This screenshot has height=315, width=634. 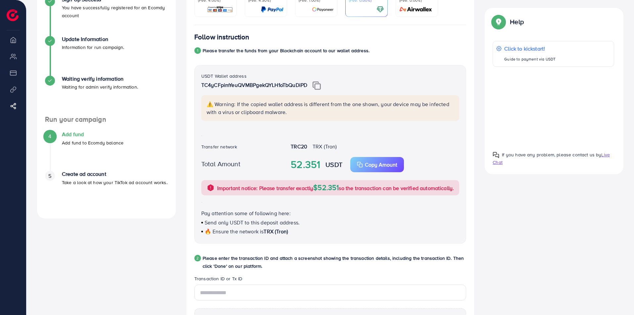 I want to click on span: 4, so click(x=50, y=136).